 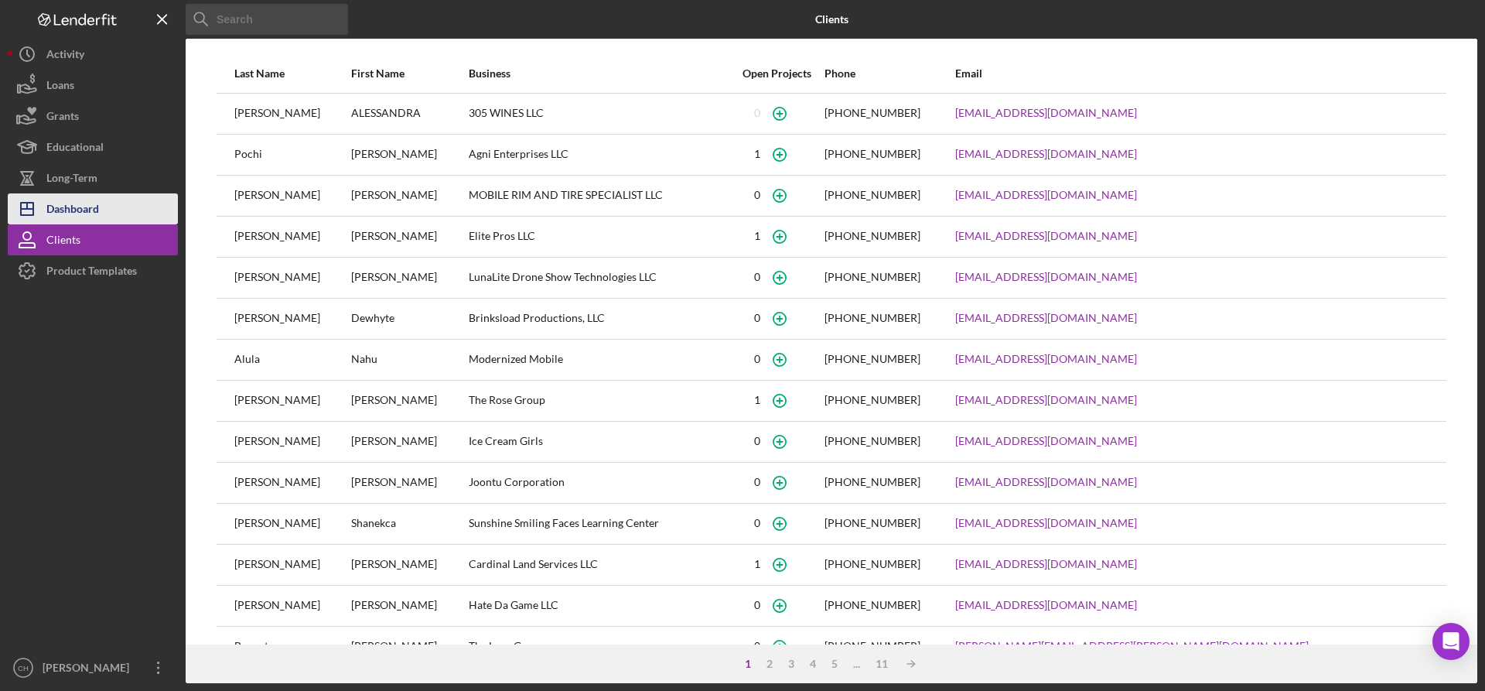 I want to click on div: Sunshine Smiling Faces Learning Center, so click(x=599, y=524).